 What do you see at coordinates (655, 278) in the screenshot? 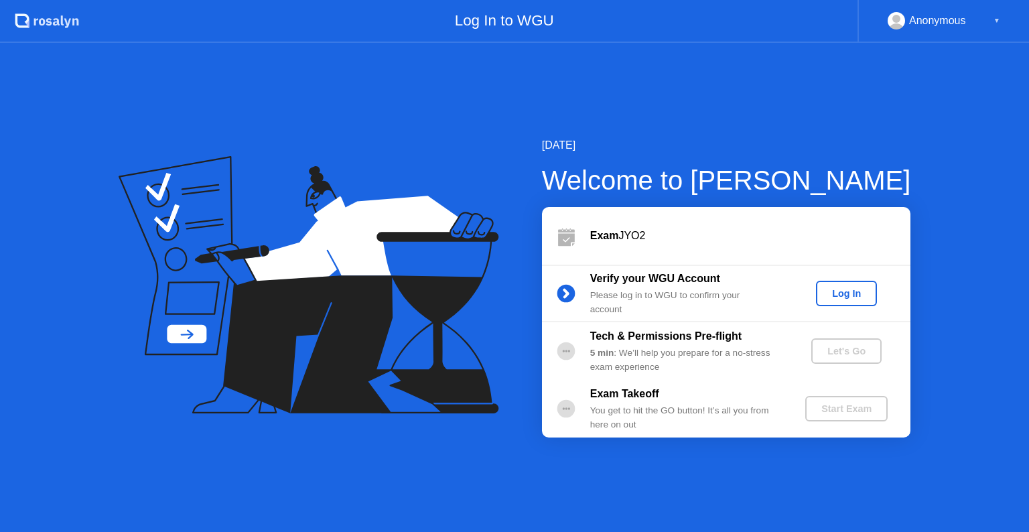
I see `b: Verify your WGU Account` at bounding box center [655, 278].